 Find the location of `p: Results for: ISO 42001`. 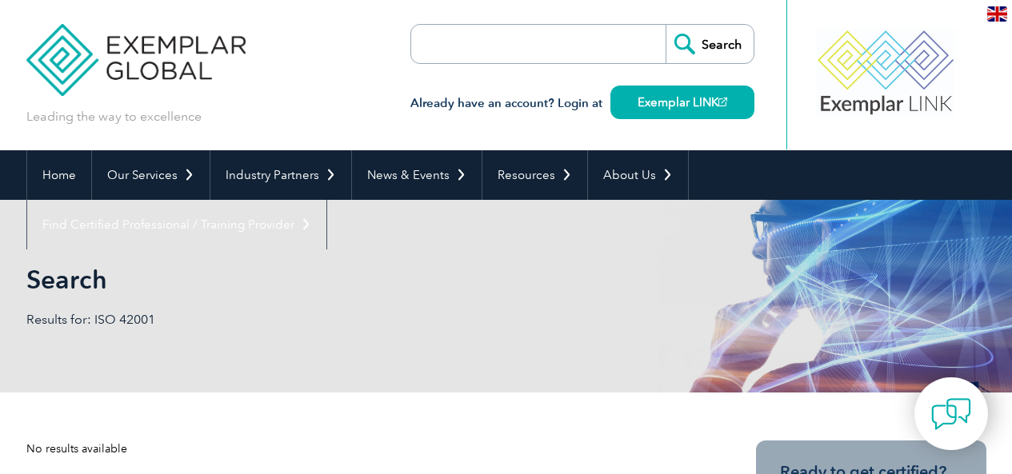

p: Results for: ISO 42001 is located at coordinates (266, 320).